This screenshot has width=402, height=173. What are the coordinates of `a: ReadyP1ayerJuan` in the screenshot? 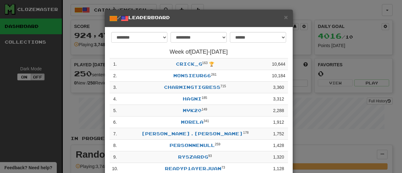 It's located at (193, 169).